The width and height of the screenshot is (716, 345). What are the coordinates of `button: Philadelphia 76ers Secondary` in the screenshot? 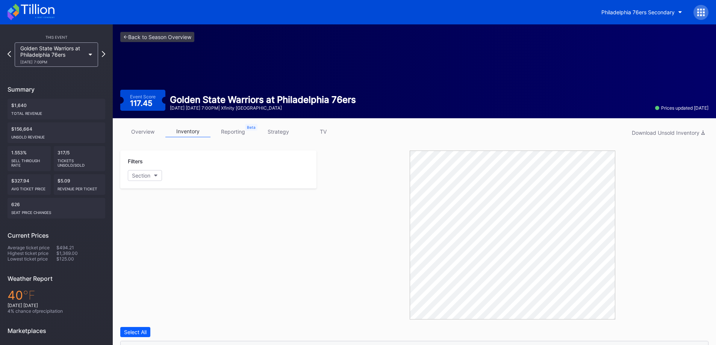 It's located at (641, 12).